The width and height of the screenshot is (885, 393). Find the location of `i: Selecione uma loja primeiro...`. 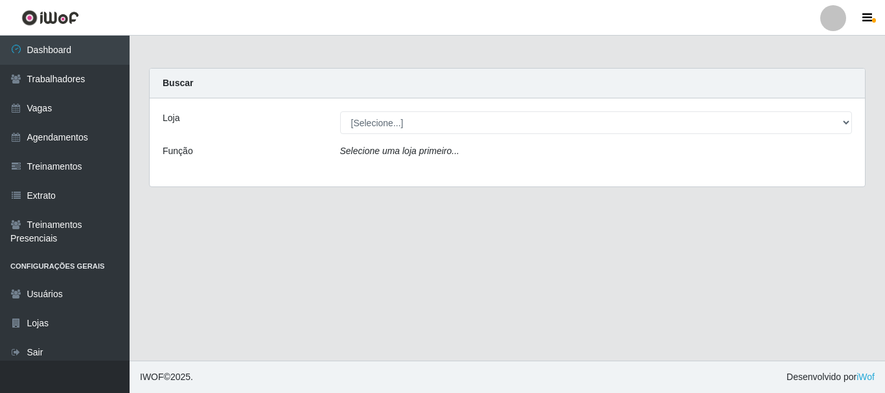

i: Selecione uma loja primeiro... is located at coordinates (400, 151).